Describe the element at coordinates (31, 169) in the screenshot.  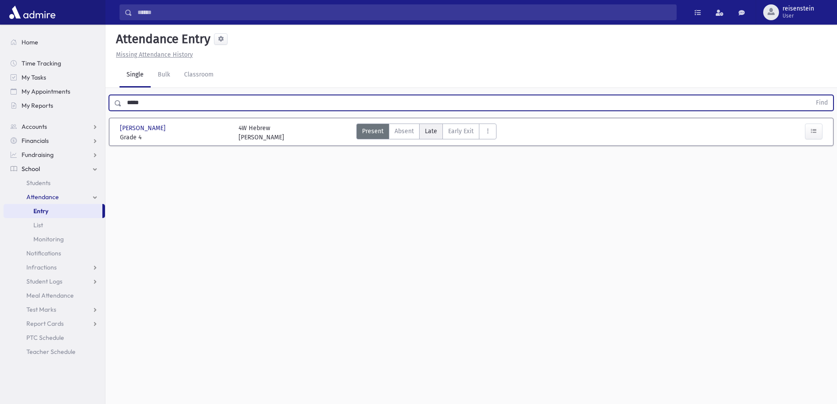
I see `span: School` at that location.